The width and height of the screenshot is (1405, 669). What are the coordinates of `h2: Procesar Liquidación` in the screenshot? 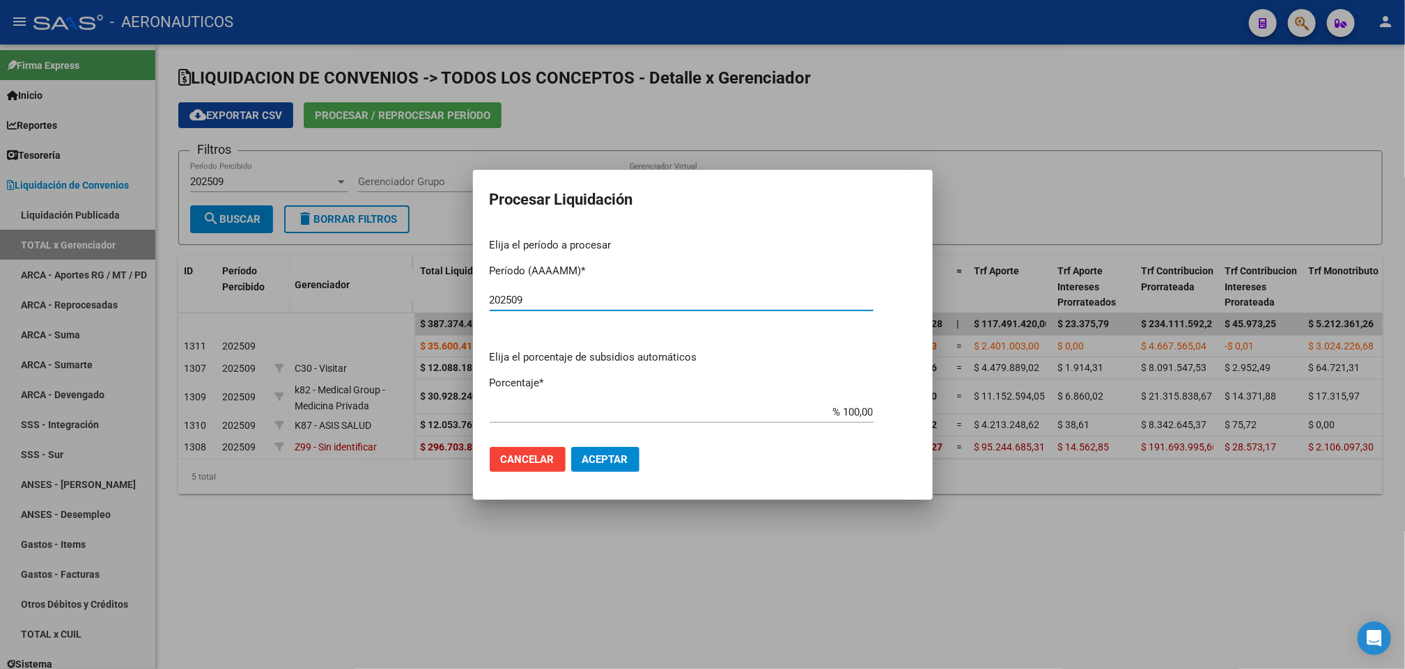 It's located at (703, 200).